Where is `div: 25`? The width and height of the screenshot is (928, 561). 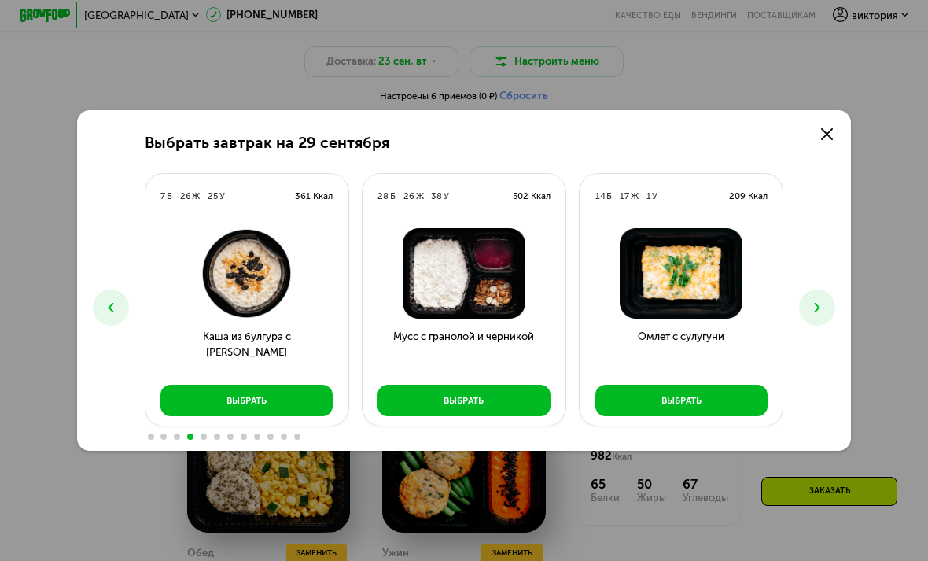 div: 25 is located at coordinates (212, 196).